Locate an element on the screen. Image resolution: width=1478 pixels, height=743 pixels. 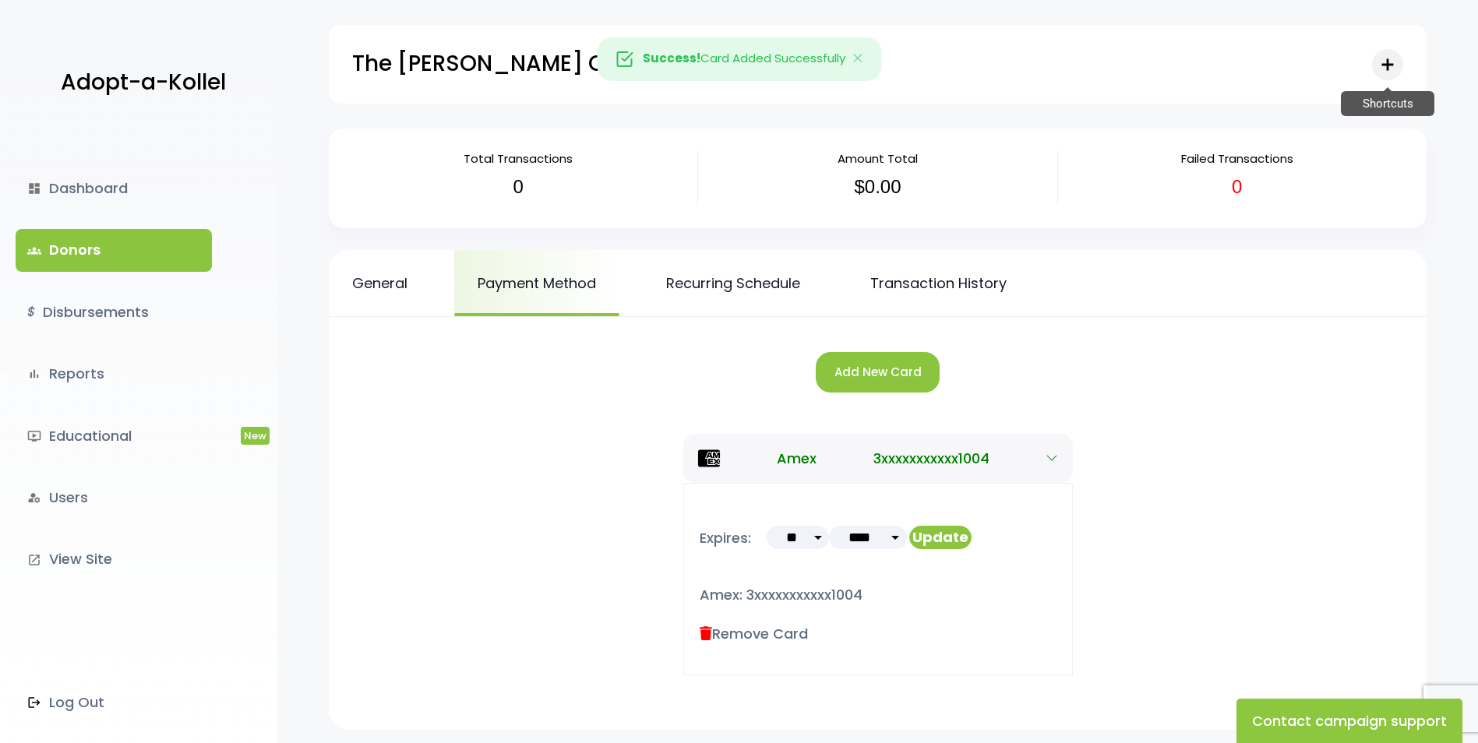
p: Amex: 3xxxxxxxxxxx1004 is located at coordinates (878, 595).